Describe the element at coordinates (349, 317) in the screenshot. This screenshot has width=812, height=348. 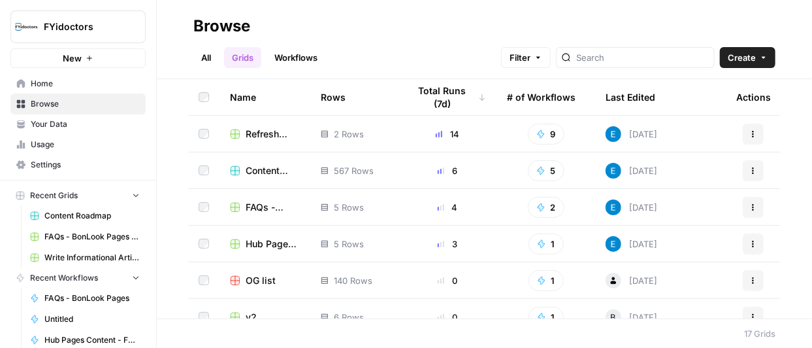
I see `span: 6 Rows` at that location.